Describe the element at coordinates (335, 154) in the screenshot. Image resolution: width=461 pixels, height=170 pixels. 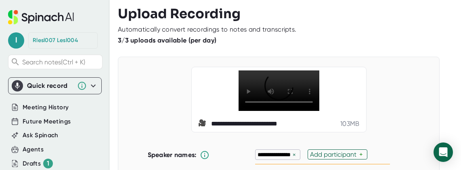
I see `div: Add participant` at that location.